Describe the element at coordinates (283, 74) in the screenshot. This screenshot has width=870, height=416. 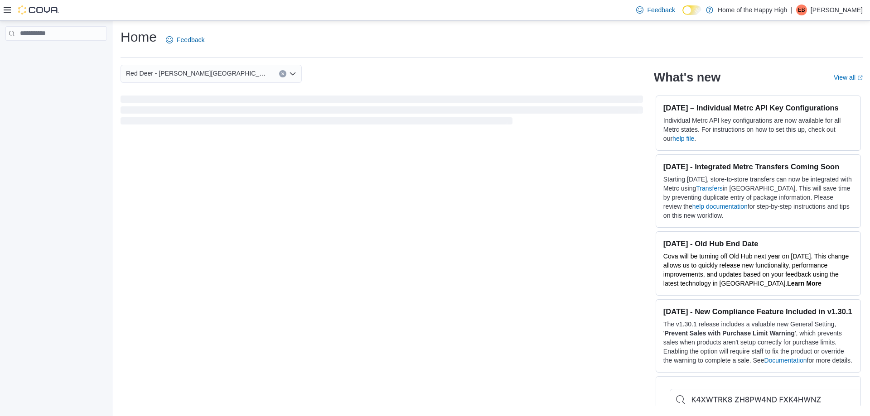
I see `button: Clear input` at that location.